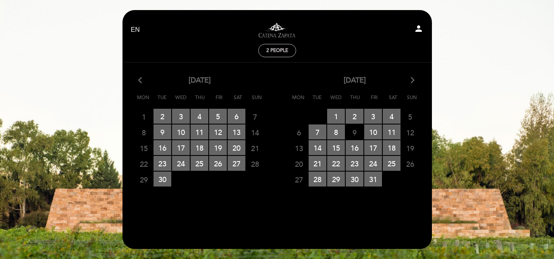 The image size is (554, 259). What do you see at coordinates (413, 81) in the screenshot?
I see `i: arrow_forward_ios` at bounding box center [413, 81].